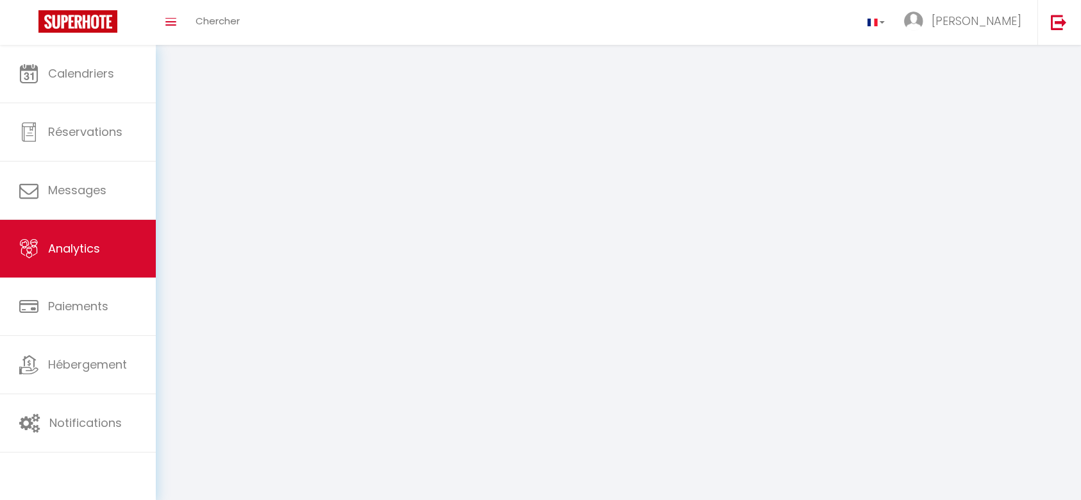  Describe the element at coordinates (85, 131) in the screenshot. I see `span: Réservations` at that location.